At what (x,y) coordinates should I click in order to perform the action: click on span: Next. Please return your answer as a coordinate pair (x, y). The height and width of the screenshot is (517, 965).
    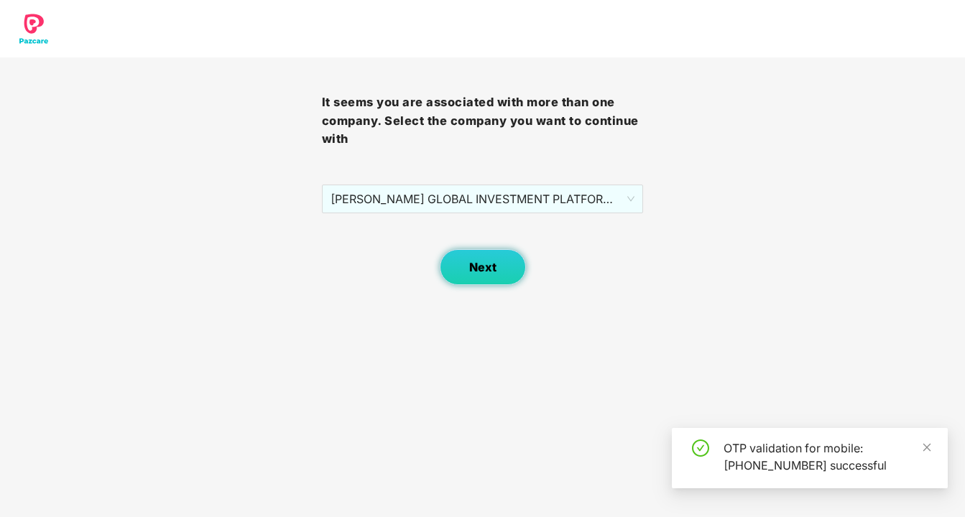
    Looking at the image, I should click on (483, 267).